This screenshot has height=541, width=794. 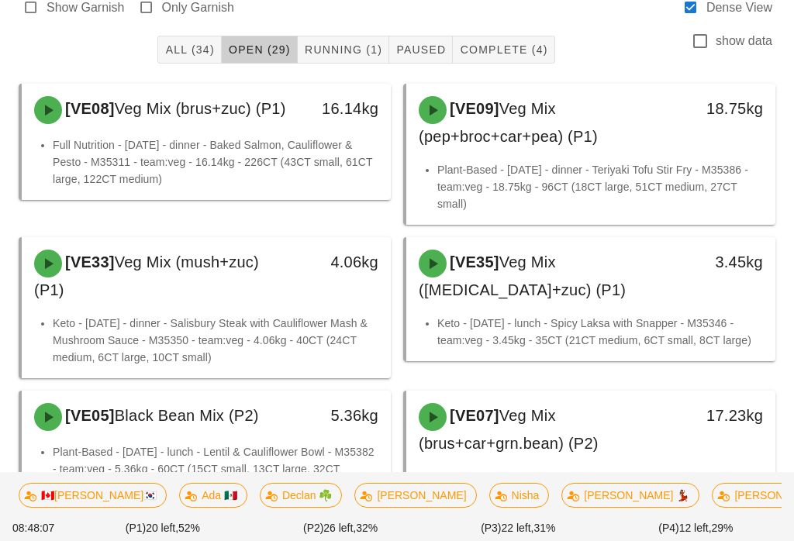 What do you see at coordinates (343, 50) in the screenshot?
I see `button: Running (1)` at bounding box center [343, 50].